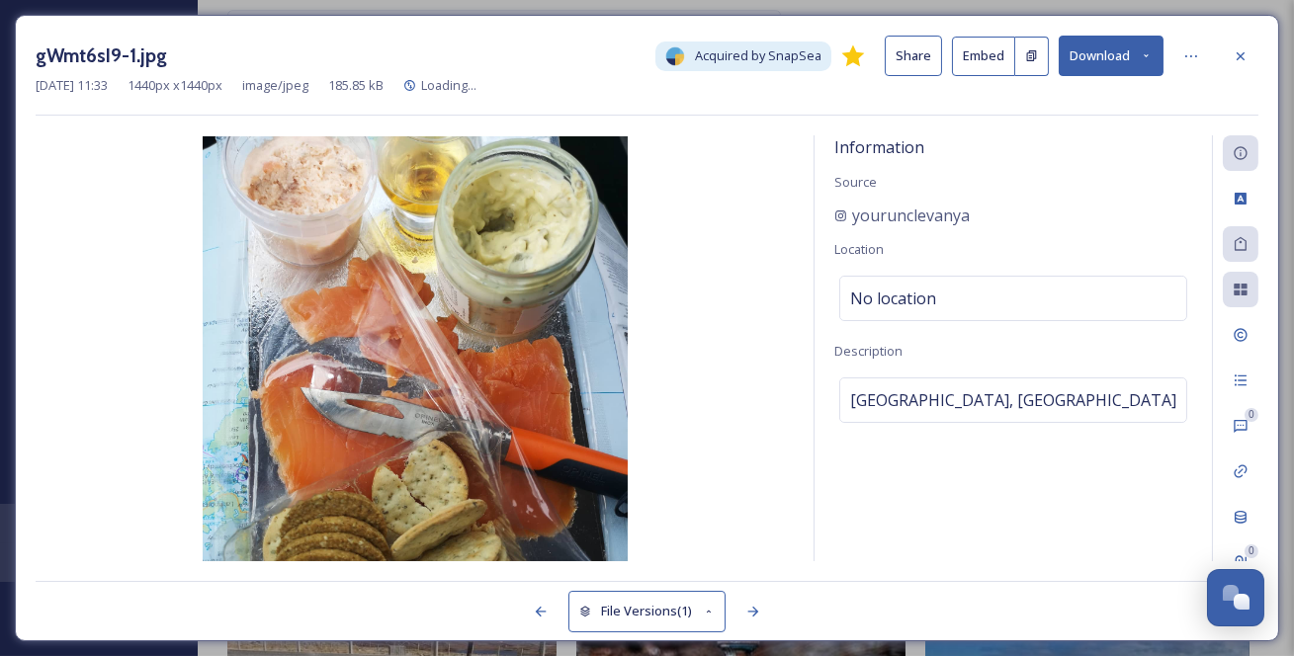 The width and height of the screenshot is (1294, 656). I want to click on button: Embed, so click(984, 56).